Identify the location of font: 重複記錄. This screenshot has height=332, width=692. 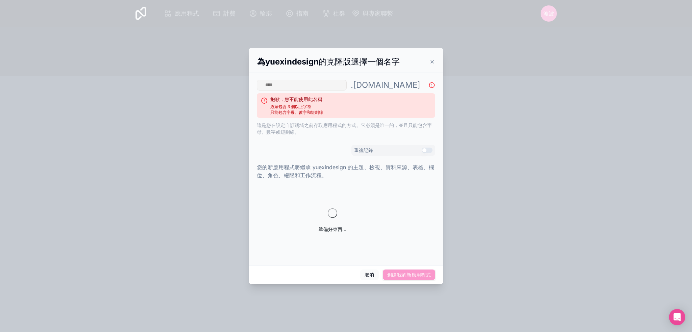
(363, 150).